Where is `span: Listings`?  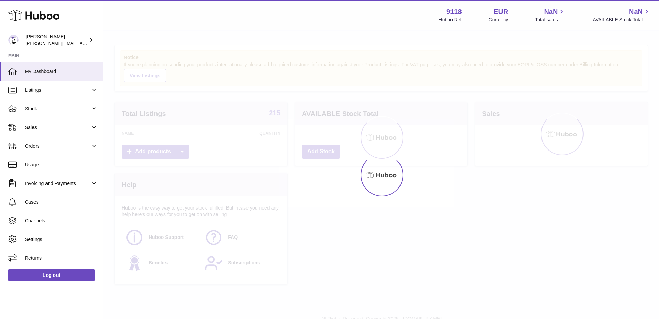
span: Listings is located at coordinates (58, 90).